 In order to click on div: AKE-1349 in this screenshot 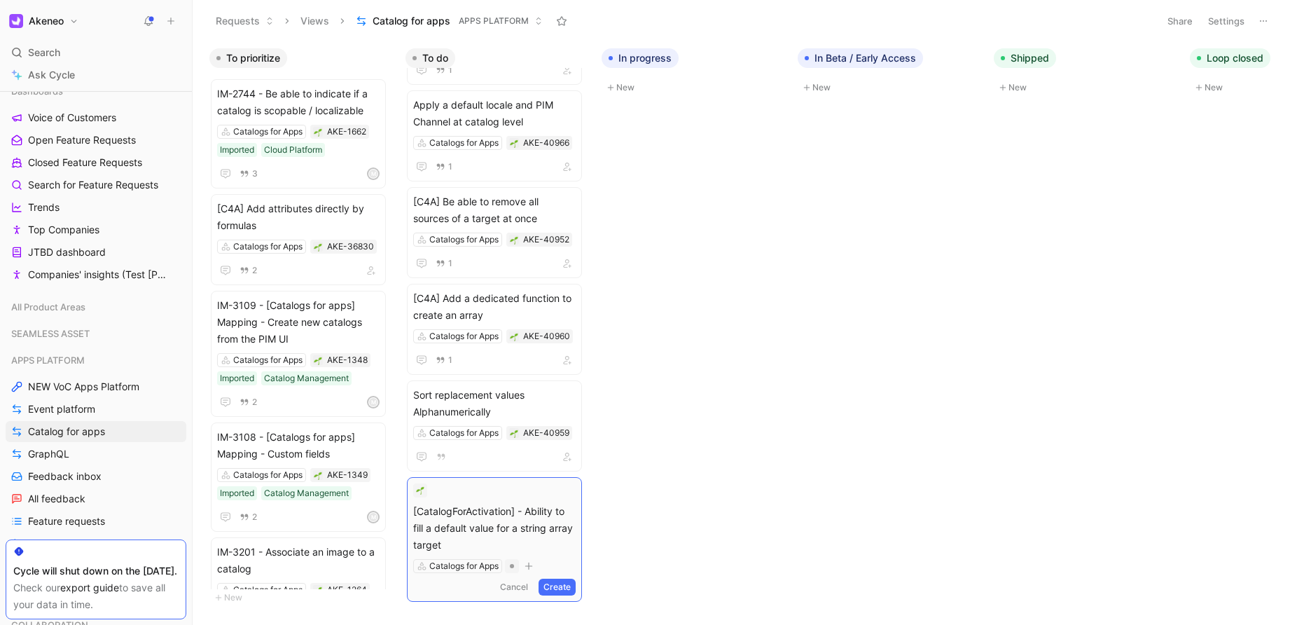, I will do `click(347, 475)`.